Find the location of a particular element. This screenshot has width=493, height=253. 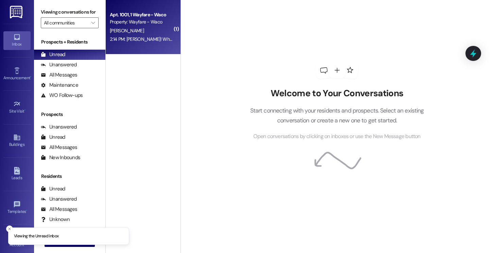

img: ResiDesk Logo is located at coordinates (17, 12).